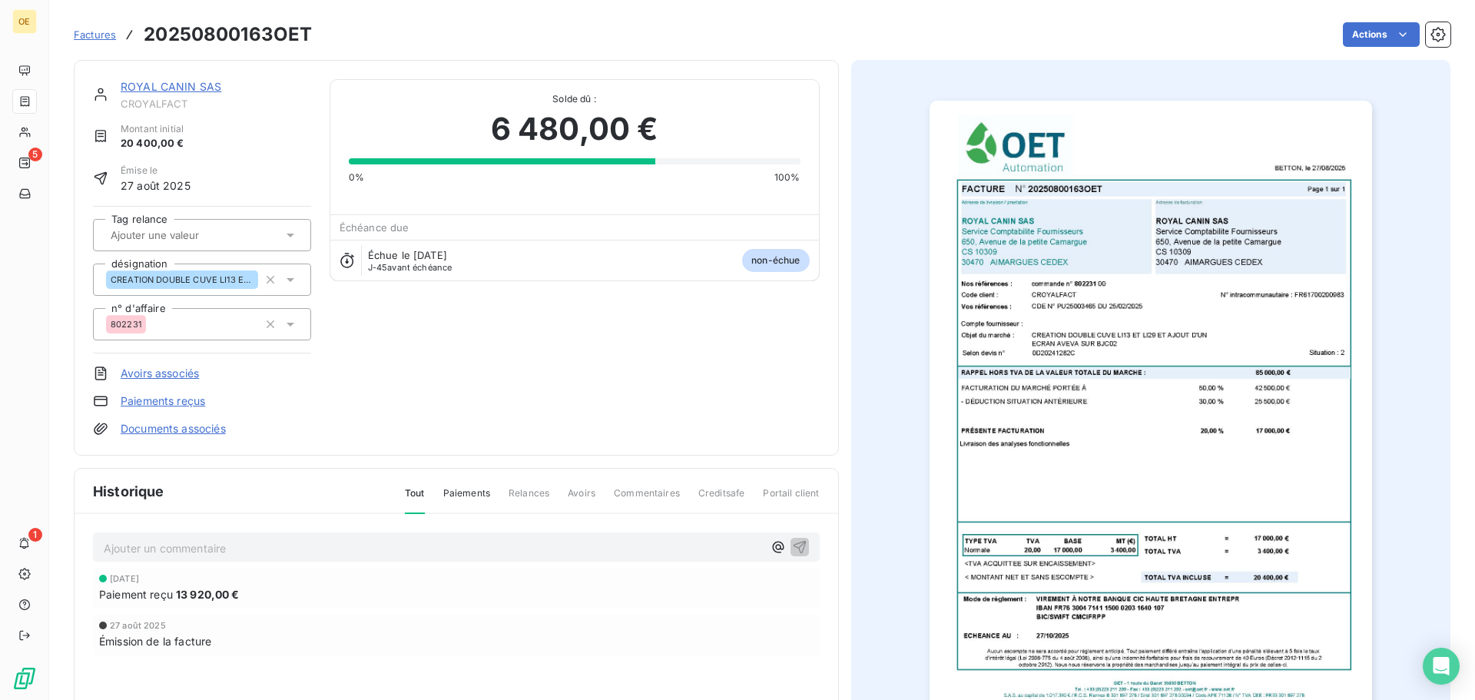 Image resolution: width=1475 pixels, height=700 pixels. Describe the element at coordinates (790, 499) in the screenshot. I see `span: Portail client` at that location.